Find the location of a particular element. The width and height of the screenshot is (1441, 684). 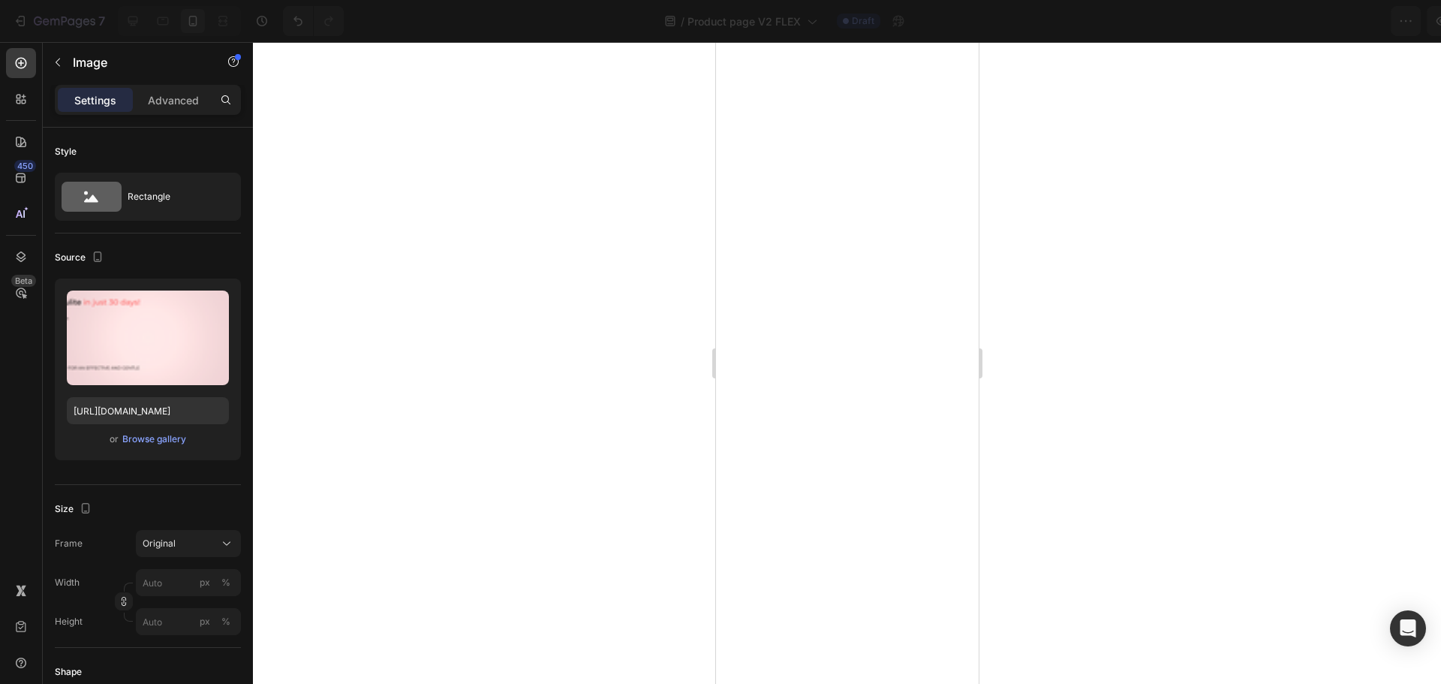

div: Beta is located at coordinates (23, 281).